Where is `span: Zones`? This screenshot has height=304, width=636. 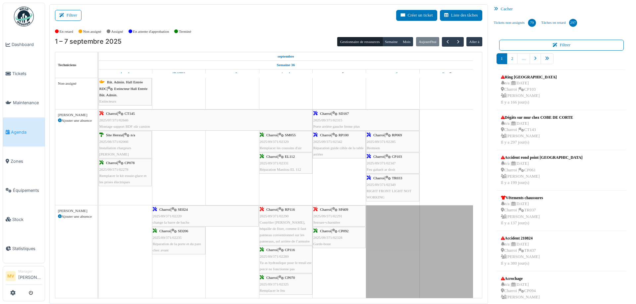 span: Zones is located at coordinates (26, 161).